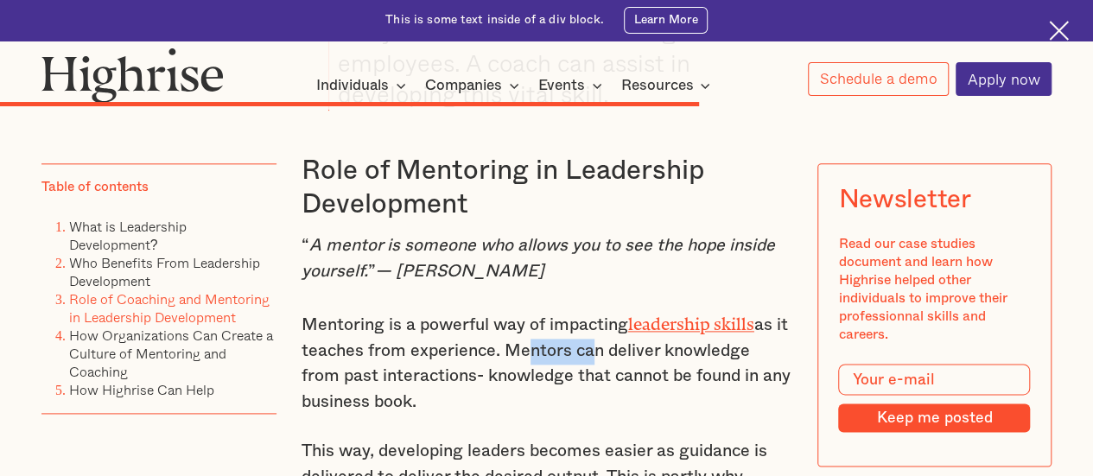 The image size is (1093, 476). Describe the element at coordinates (1003, 79) in the screenshot. I see `a: Apply now` at that location.